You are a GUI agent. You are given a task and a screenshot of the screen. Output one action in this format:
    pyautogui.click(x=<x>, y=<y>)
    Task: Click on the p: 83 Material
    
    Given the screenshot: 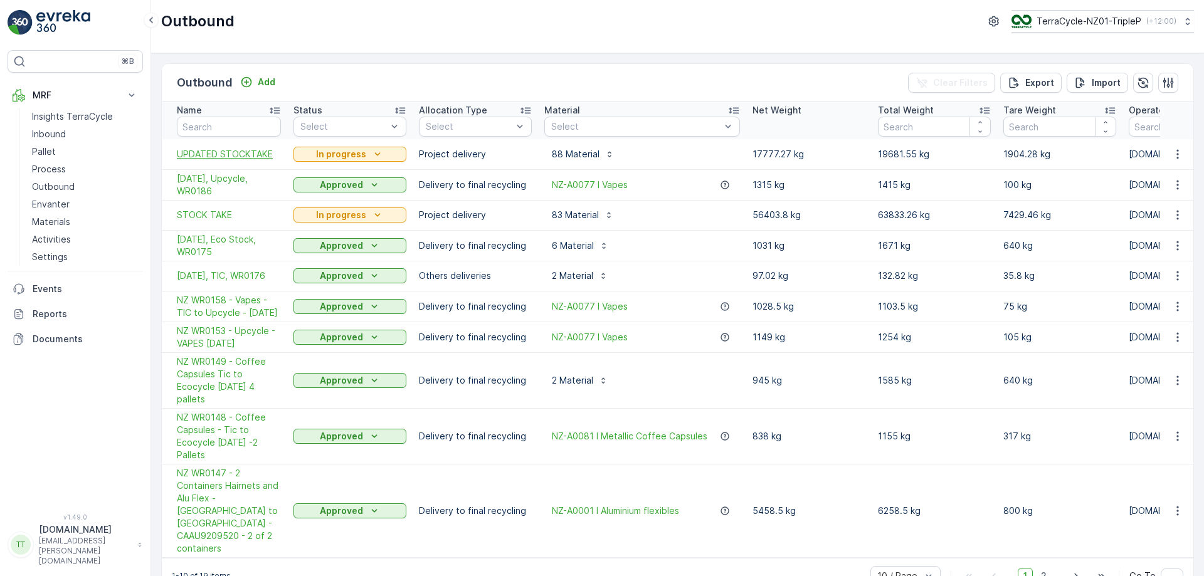 What is the action you would take?
    pyautogui.click(x=575, y=215)
    